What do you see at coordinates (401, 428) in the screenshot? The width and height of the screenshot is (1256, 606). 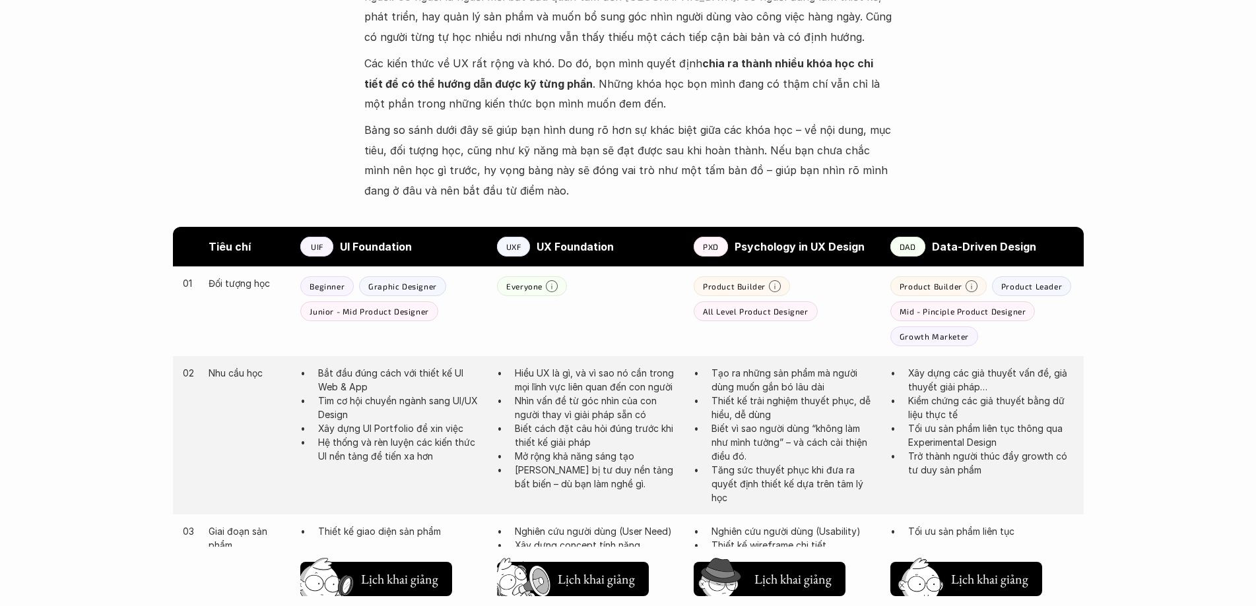 I see `p: Xây dựng UI Portfolio để xin việc` at bounding box center [401, 428].